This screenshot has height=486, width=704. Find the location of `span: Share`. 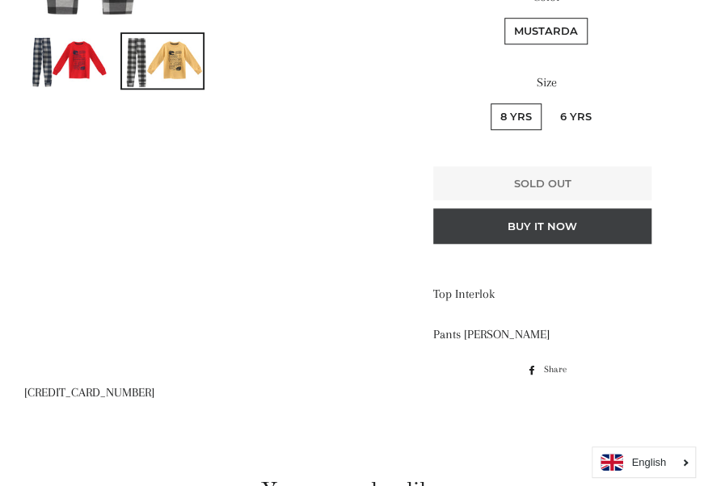

span: Share is located at coordinates (558, 370).